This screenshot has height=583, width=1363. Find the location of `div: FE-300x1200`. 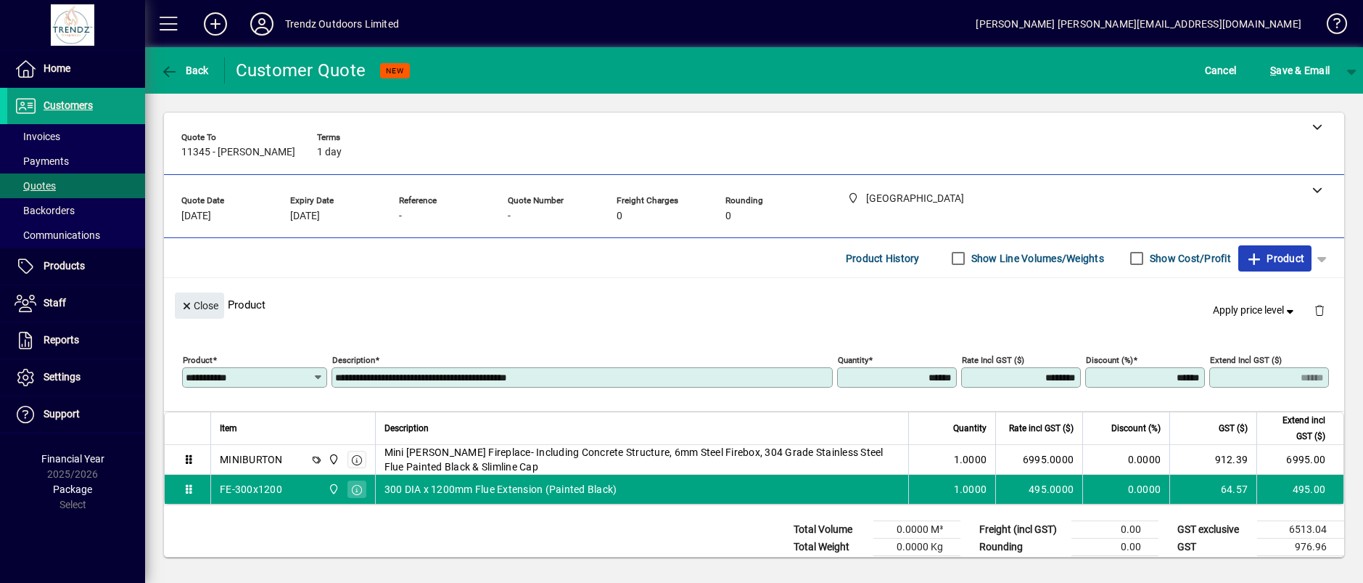

div: FE-300x1200 is located at coordinates (251, 489).